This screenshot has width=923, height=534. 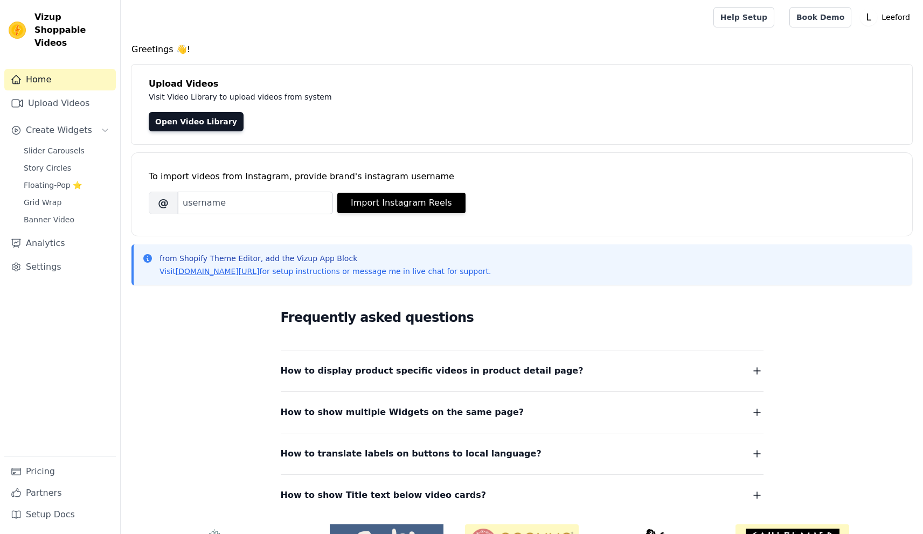 What do you see at coordinates (325, 271) in the screenshot?
I see `p: Visit for setup instructions or message me in live chat for support.` at bounding box center [325, 271].